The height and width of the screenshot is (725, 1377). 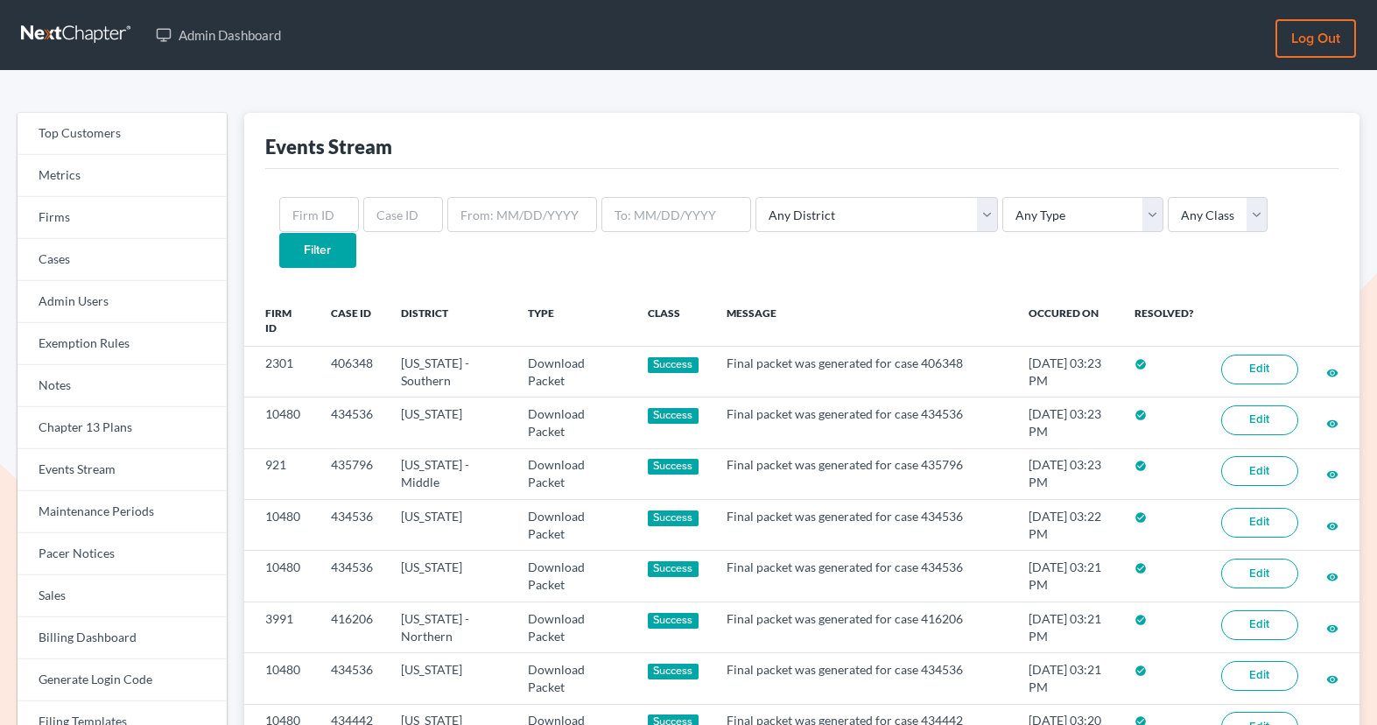 What do you see at coordinates (673, 321) in the screenshot?
I see `th: Class` at bounding box center [673, 321].